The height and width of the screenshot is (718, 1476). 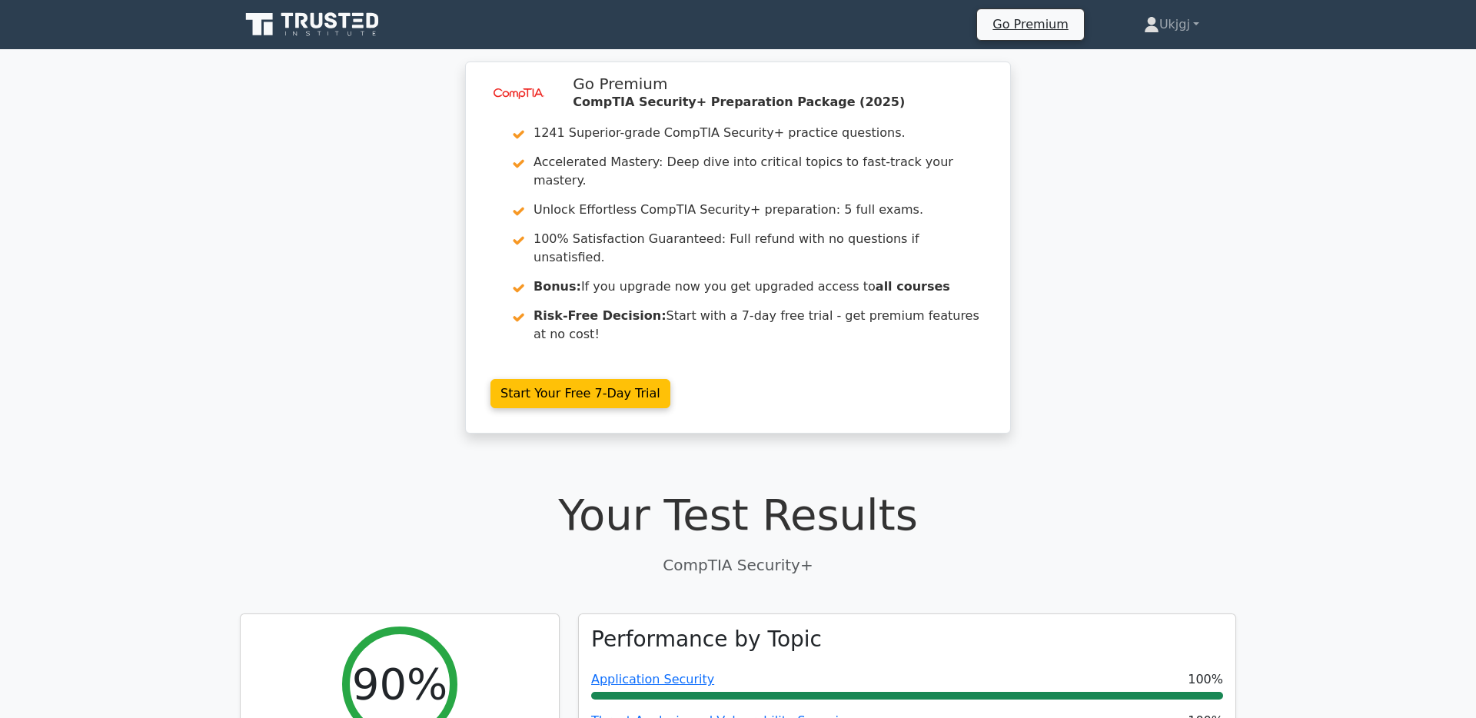 I want to click on a: Application Security, so click(x=653, y=679).